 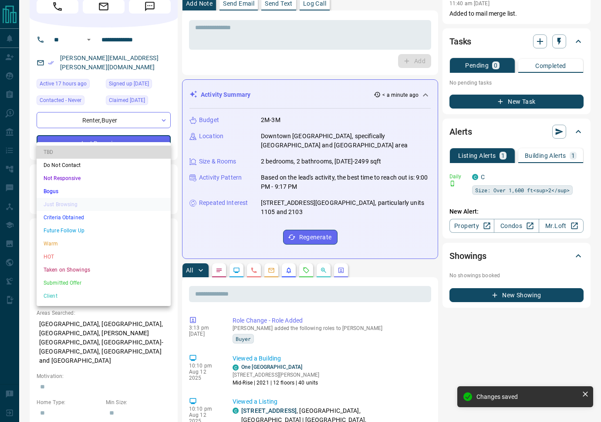 What do you see at coordinates (104, 296) in the screenshot?
I see `li: Client` at bounding box center [104, 296].